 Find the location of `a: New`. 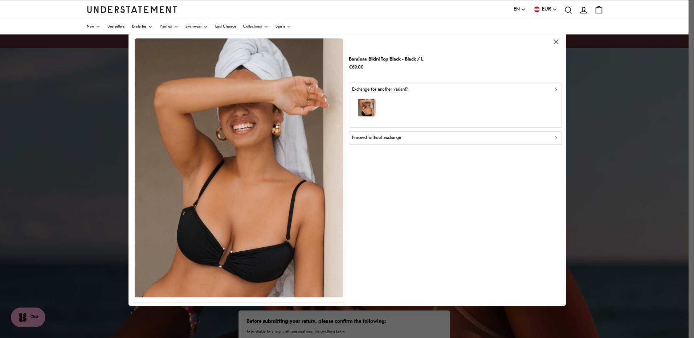

a: New is located at coordinates (94, 27).